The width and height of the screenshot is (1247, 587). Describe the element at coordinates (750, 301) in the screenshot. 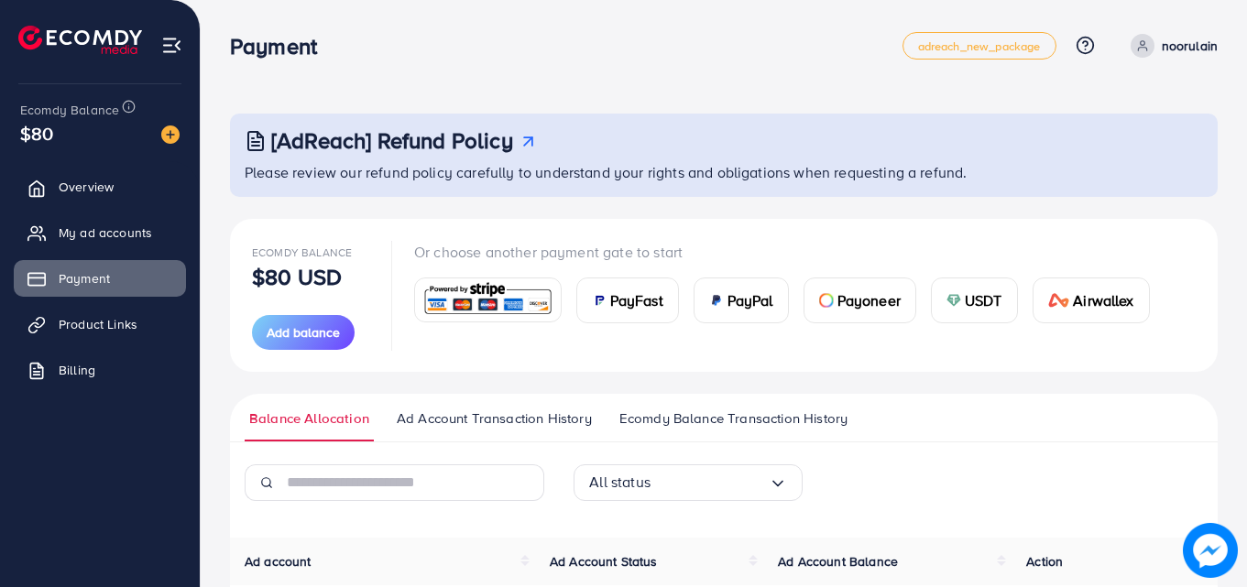

I see `span: PayPal` at that location.